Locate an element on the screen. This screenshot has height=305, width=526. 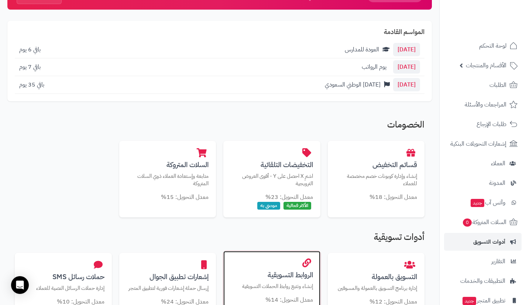
p: إنشاء وتتبع روابط الحملات التسويقية is located at coordinates (272, 286).